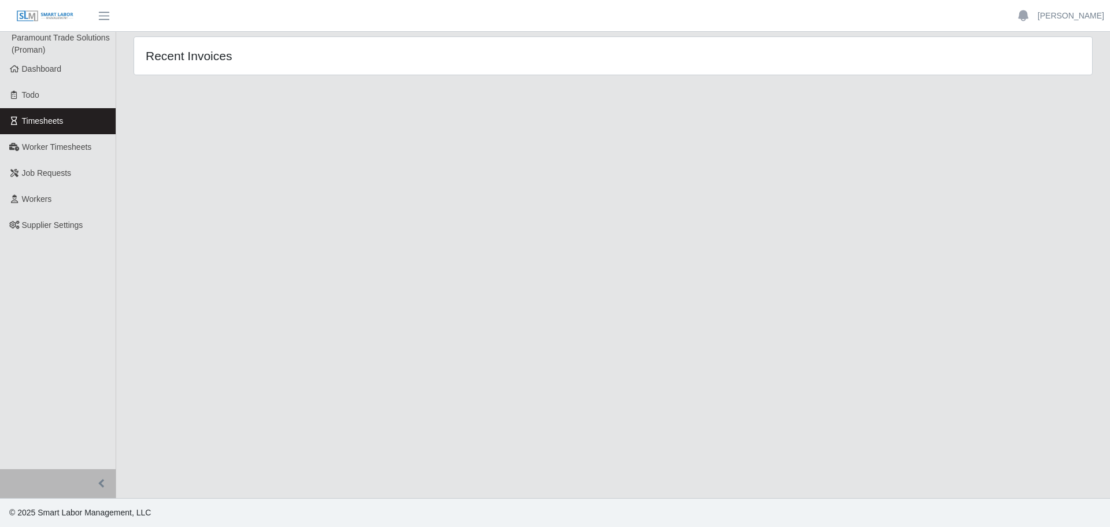 This screenshot has height=527, width=1110. I want to click on span: Paramount Trade Solutions (Proman), so click(61, 43).